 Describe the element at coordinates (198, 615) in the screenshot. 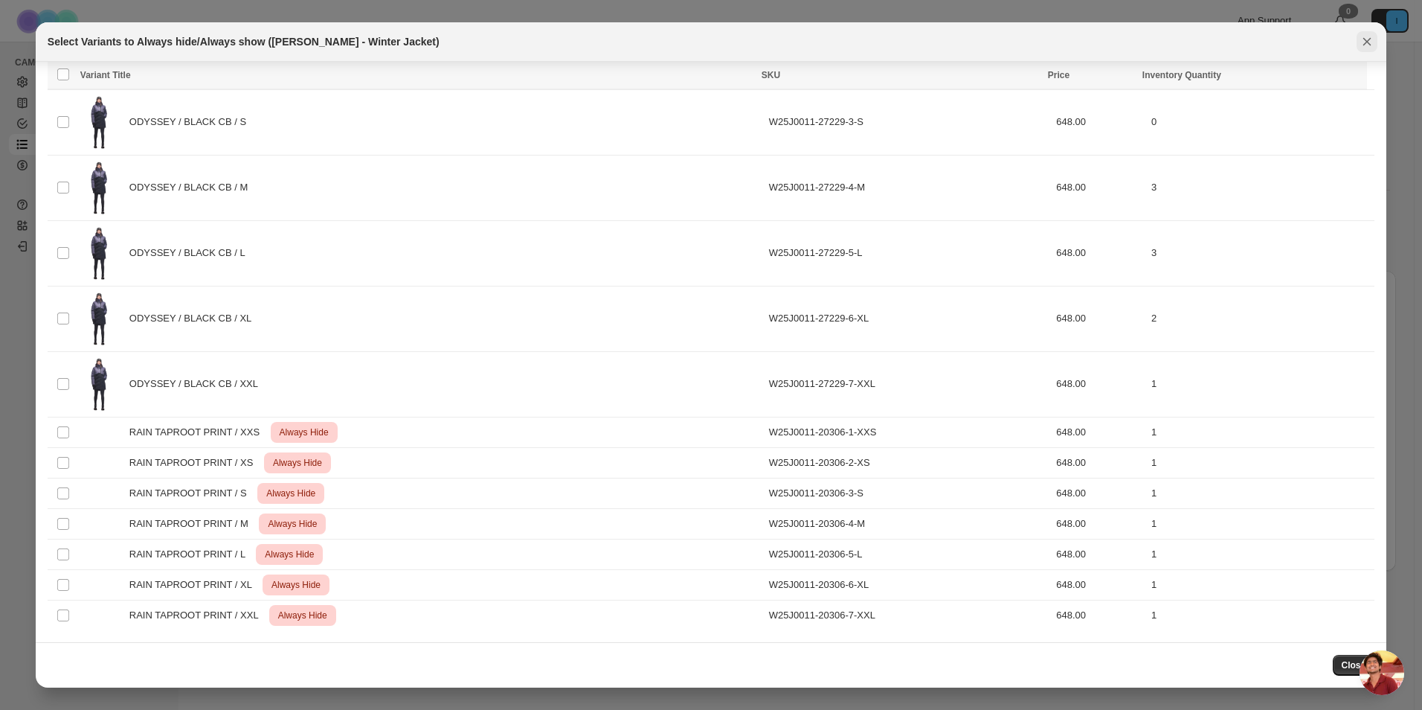

I see `span: RAIN TAPROOT PRINT / XXL` at that location.